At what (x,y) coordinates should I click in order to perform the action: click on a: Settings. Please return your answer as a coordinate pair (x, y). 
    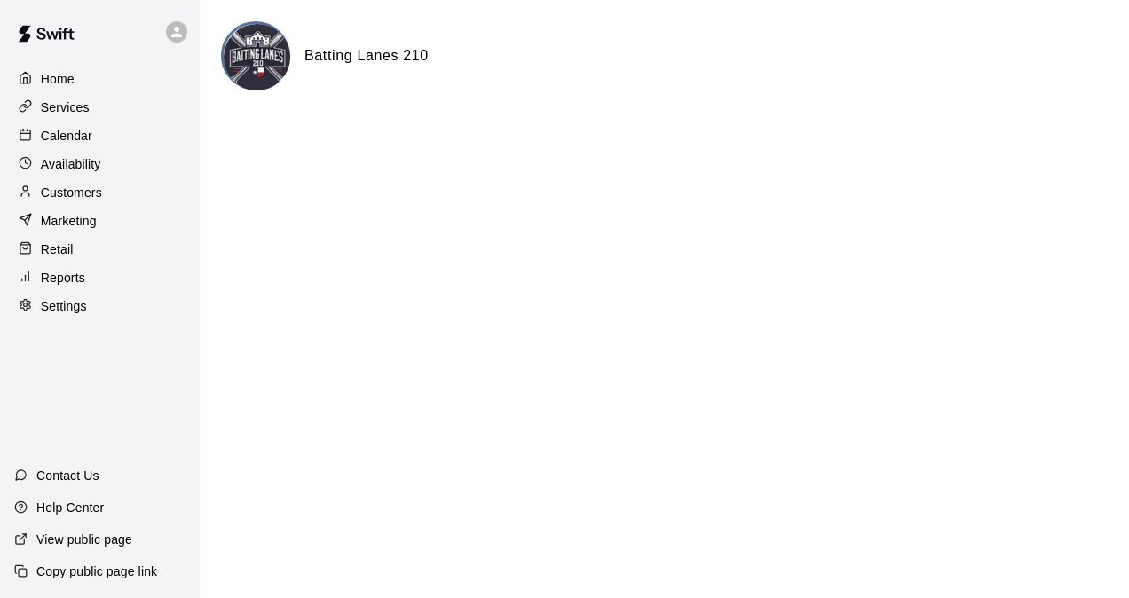
    Looking at the image, I should click on (99, 306).